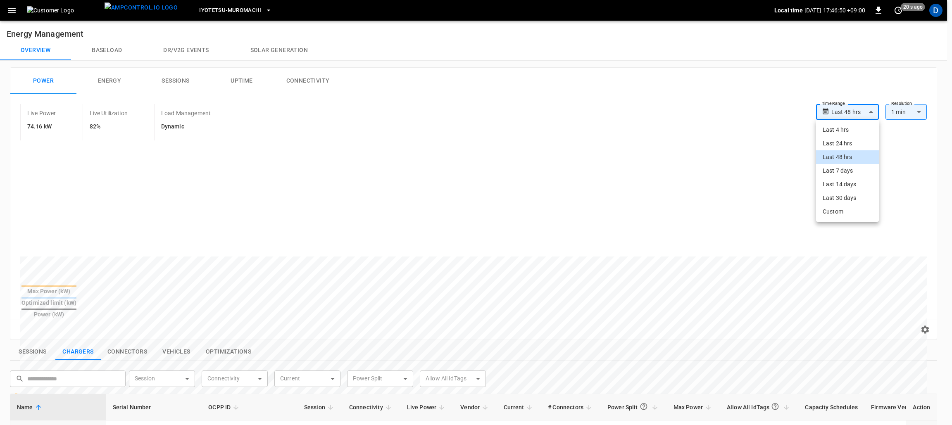 This screenshot has width=952, height=425. What do you see at coordinates (848, 157) in the screenshot?
I see `li: Last 48 hrs` at bounding box center [848, 157].